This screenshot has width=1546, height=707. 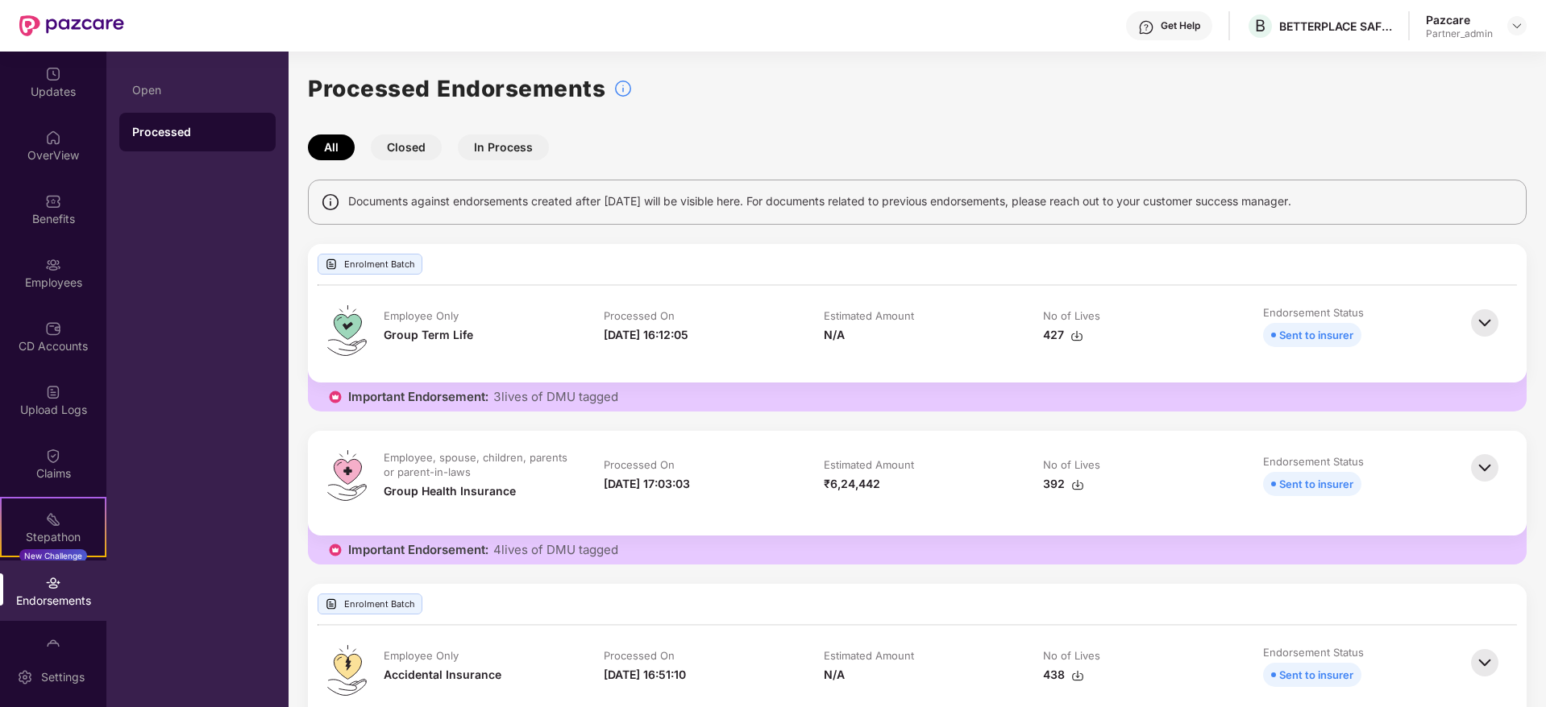 What do you see at coordinates (852, 484) in the screenshot?
I see `div: ₹6,24,442` at bounding box center [852, 484].